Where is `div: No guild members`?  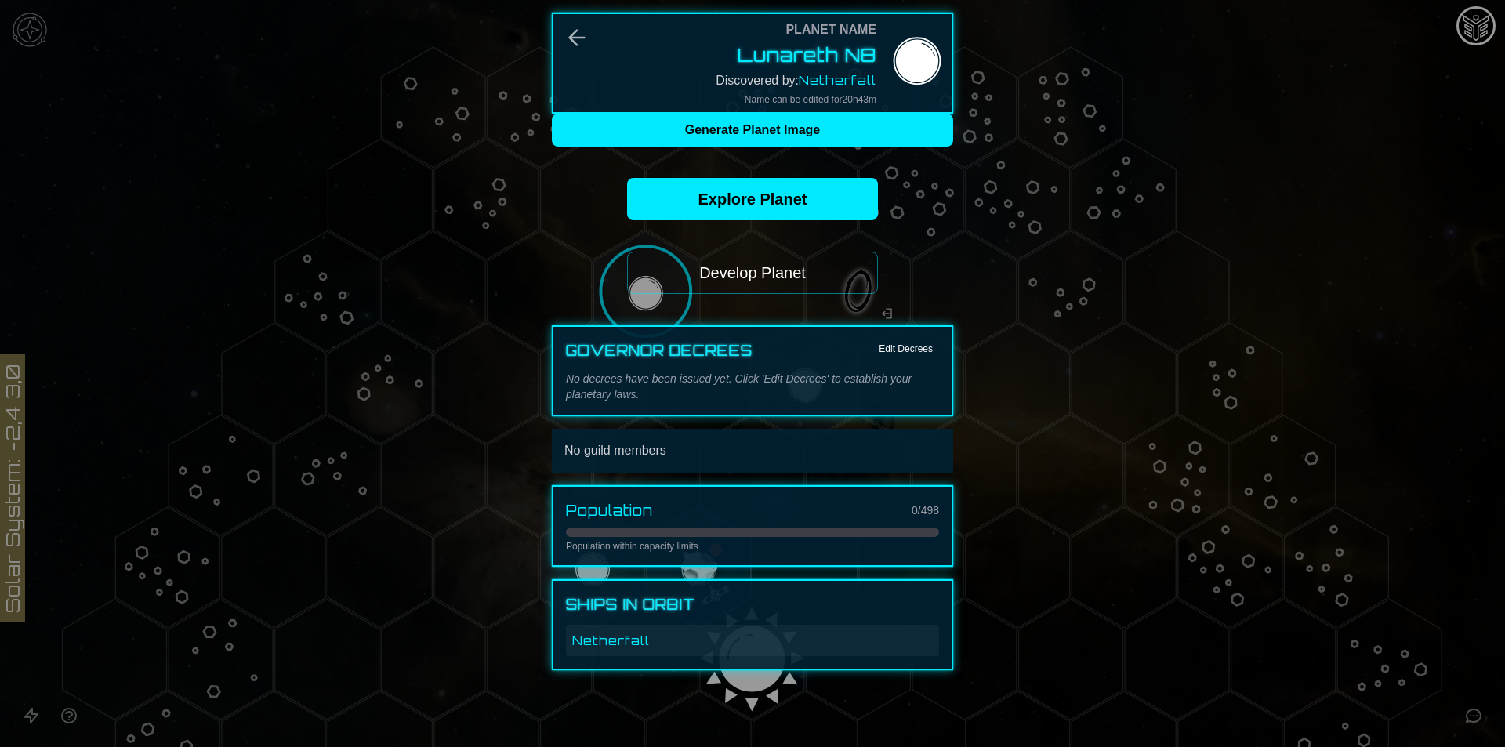
div: No guild members is located at coordinates (753, 451).